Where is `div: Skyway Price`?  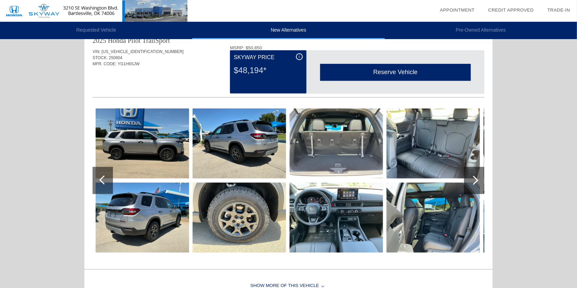 div: Skyway Price is located at coordinates (268, 58).